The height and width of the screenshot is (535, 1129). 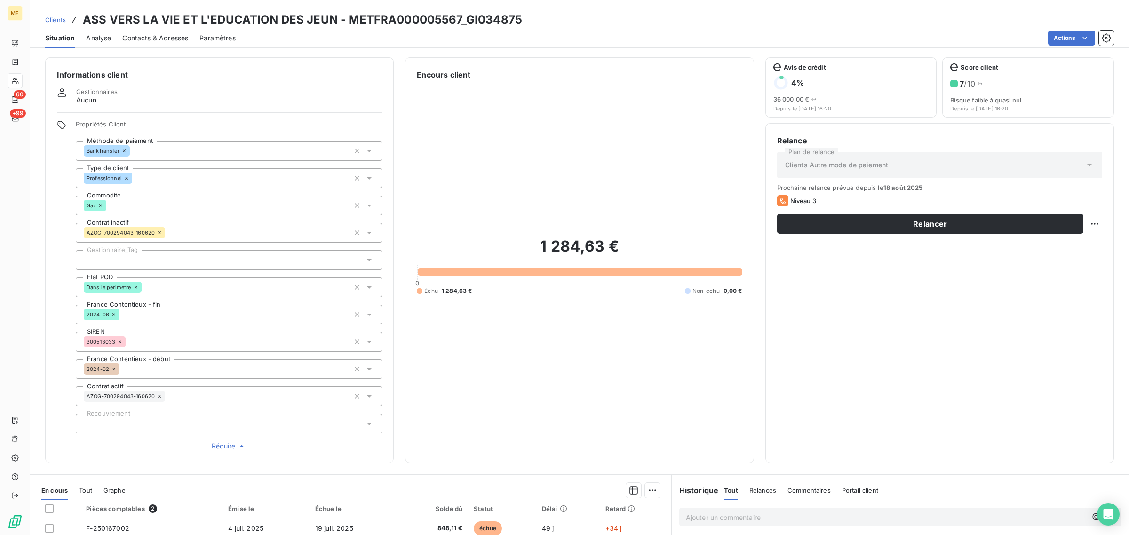 I want to click on img: Logo LeanPay, so click(x=15, y=522).